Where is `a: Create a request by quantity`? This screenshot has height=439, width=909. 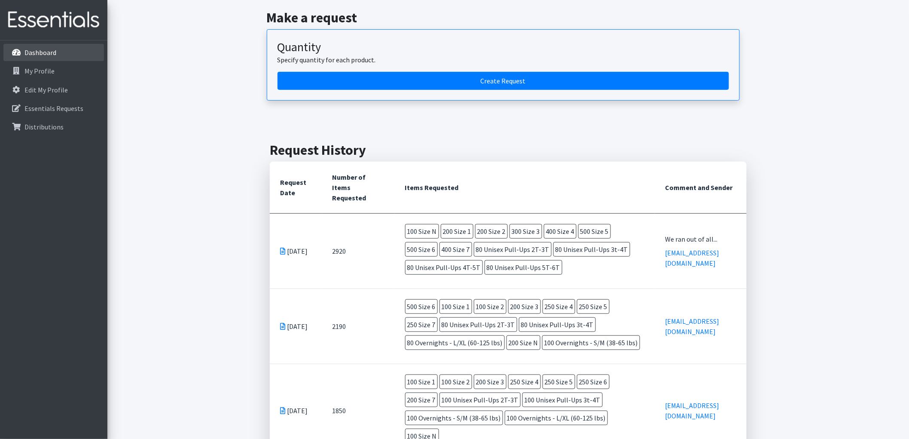 a: Create a request by quantity is located at coordinates (503, 81).